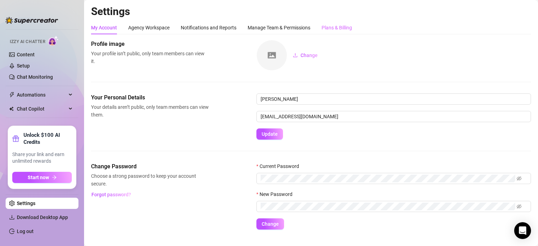 This screenshot has height=246, width=538. What do you see at coordinates (150, 98) in the screenshot?
I see `span: Your Personal Details` at bounding box center [150, 98].